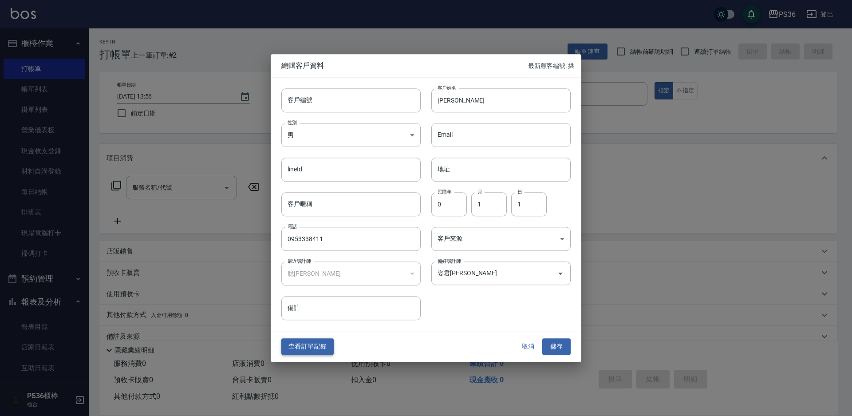 The image size is (852, 416). What do you see at coordinates (299, 261) in the screenshot?
I see `label: 最近設計師` at bounding box center [299, 261].